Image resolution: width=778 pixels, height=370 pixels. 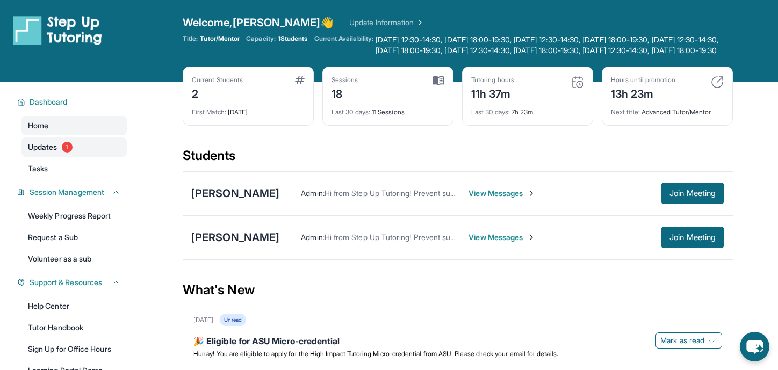 I want to click on div: Students, so click(x=458, y=159).